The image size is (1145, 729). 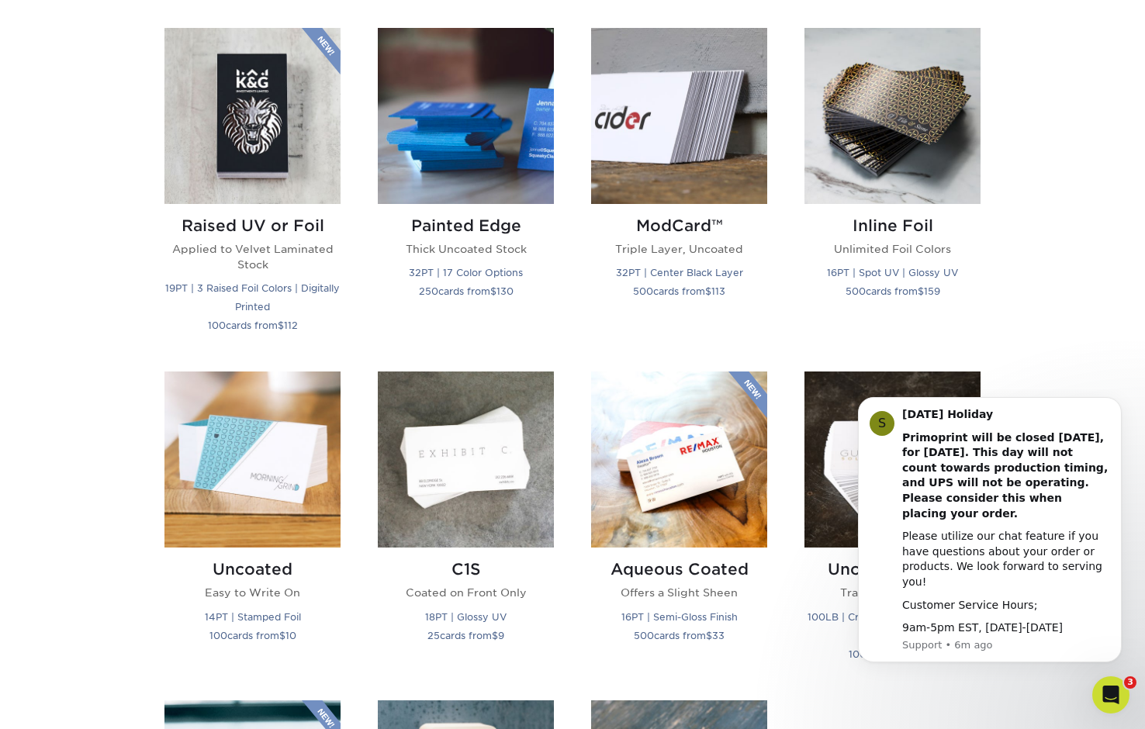 I want to click on span: 9, so click(x=501, y=635).